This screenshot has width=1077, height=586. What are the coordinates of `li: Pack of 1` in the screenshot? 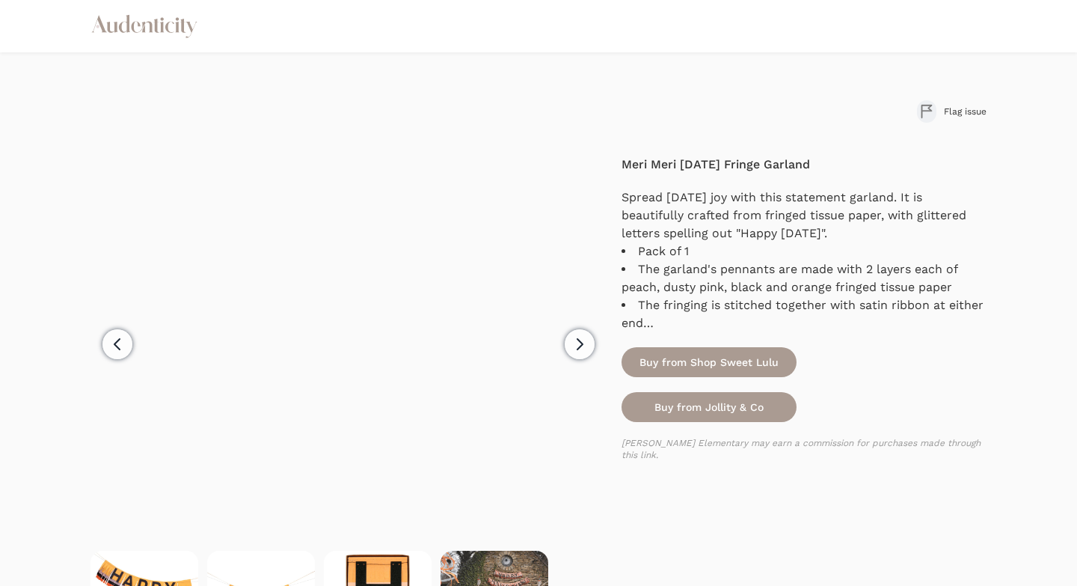 It's located at (804, 251).